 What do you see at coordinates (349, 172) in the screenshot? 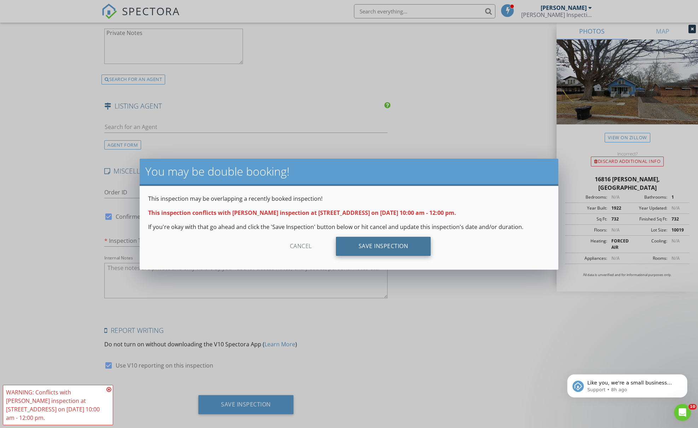
I see `h2: You may be double booking!` at bounding box center [349, 172].